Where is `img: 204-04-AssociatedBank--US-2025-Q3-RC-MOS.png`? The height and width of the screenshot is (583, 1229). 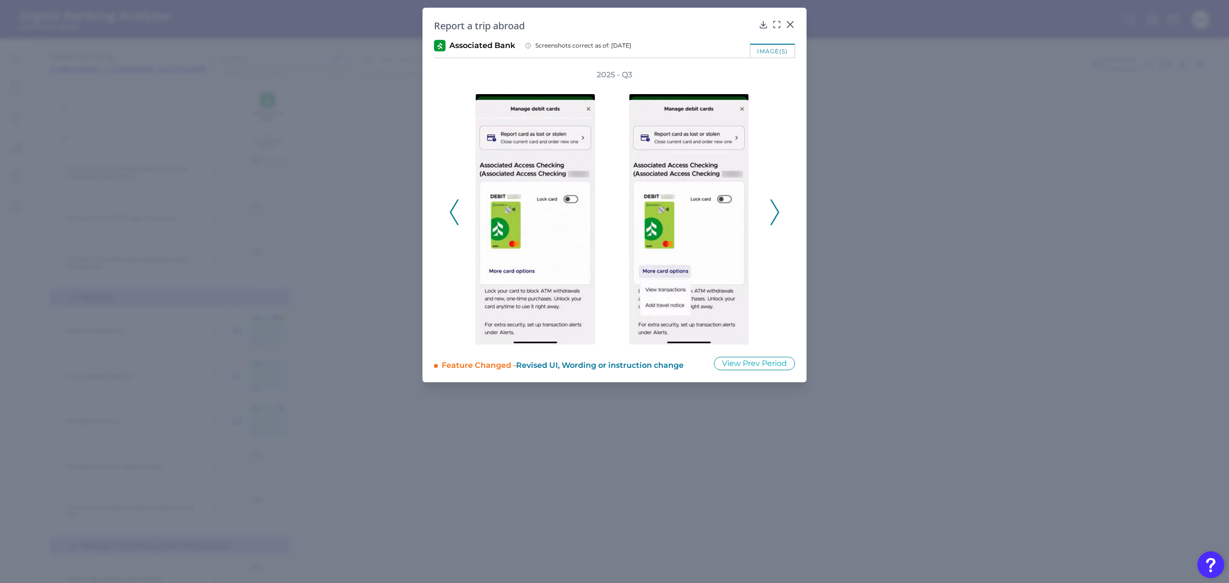 img: 204-04-AssociatedBank--US-2025-Q3-RC-MOS.png is located at coordinates (689, 219).